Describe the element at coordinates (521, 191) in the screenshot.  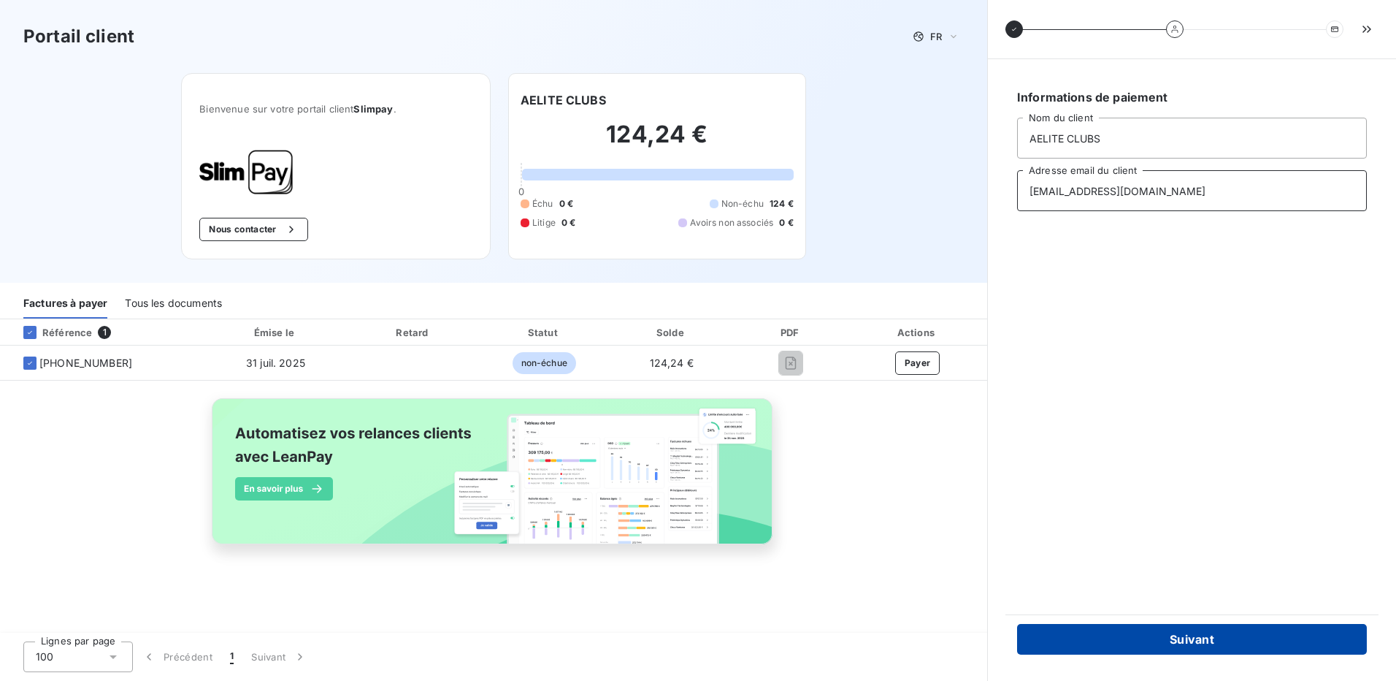
I see `span: 0` at that location.